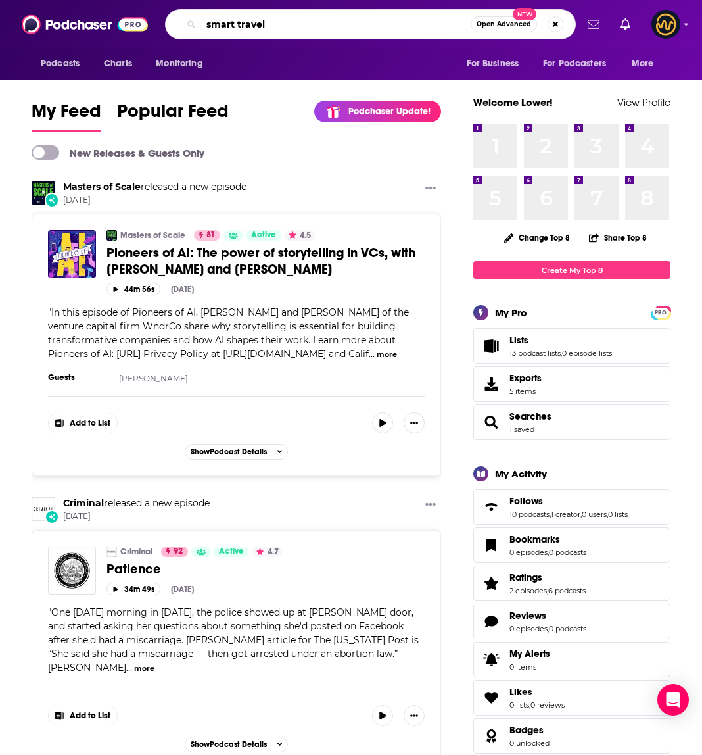 The height and width of the screenshot is (755, 702). I want to click on a: My Alerts, so click(572, 660).